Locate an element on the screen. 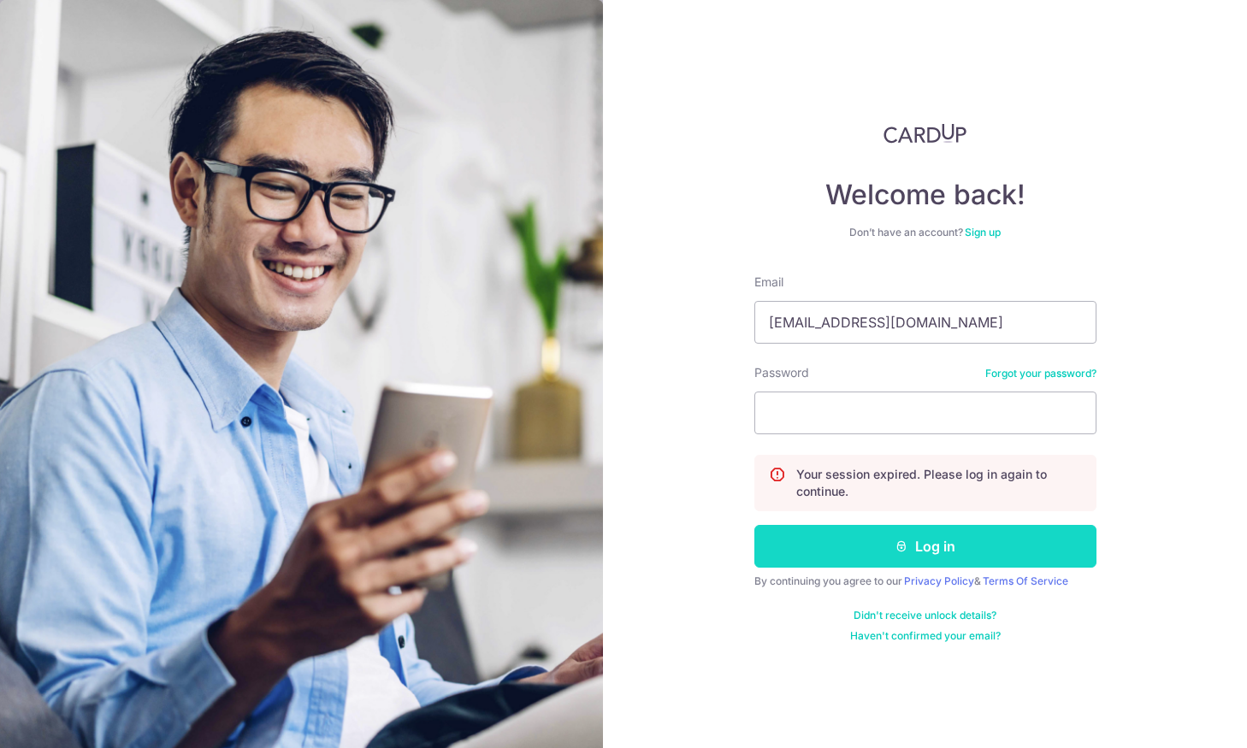 The image size is (1247, 748). h4: Welcome back! is located at coordinates (925, 195).